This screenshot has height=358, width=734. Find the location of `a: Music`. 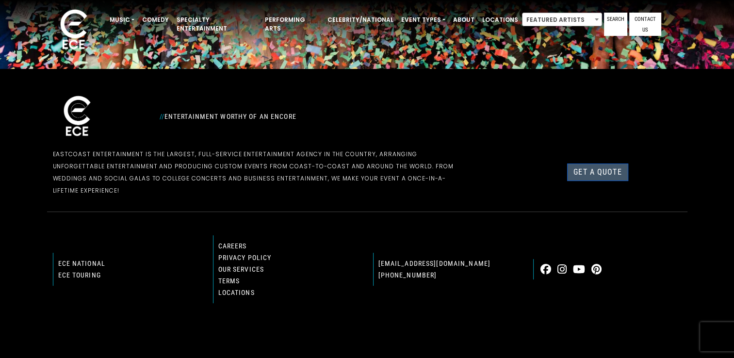

a: Music is located at coordinates (122, 20).